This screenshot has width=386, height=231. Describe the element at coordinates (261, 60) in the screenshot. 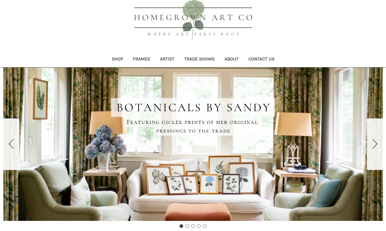

I see `a: Contact Us` at that location.